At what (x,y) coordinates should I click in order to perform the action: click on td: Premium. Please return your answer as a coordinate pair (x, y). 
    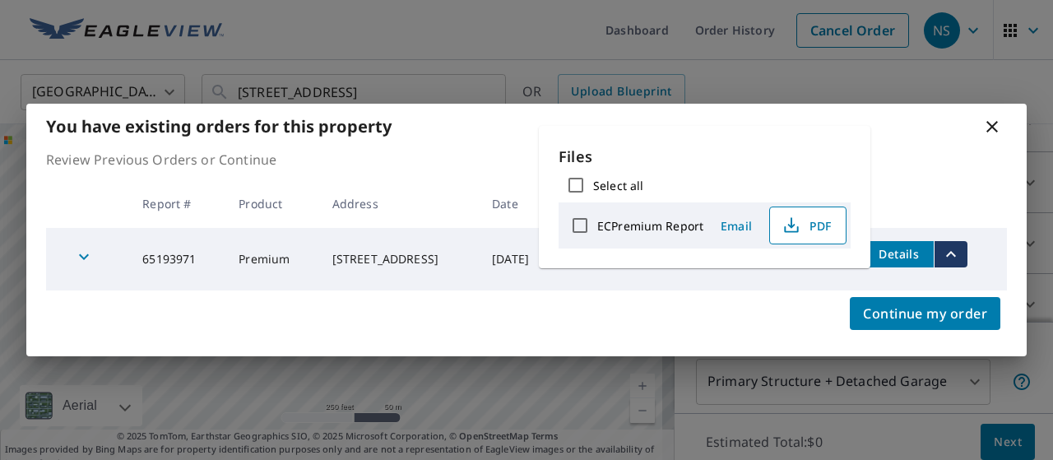
    Looking at the image, I should click on (271, 259).